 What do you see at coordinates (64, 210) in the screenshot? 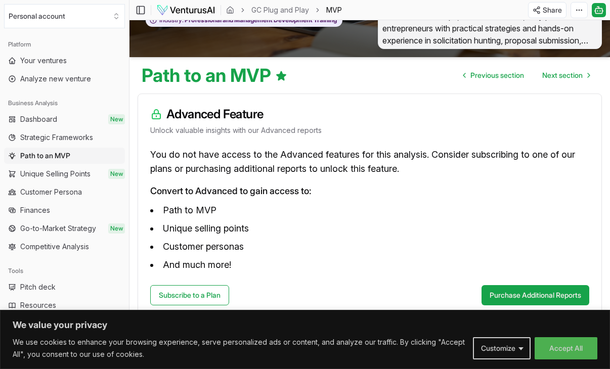
I see `a: Finances` at bounding box center [64, 210].